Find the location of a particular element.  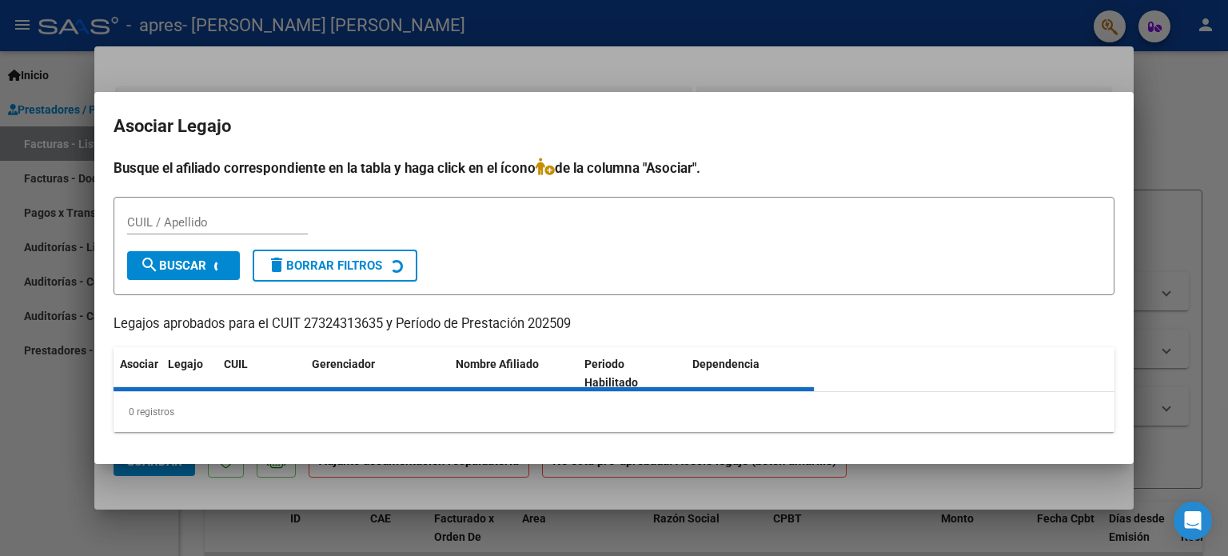

span: Buscar is located at coordinates (173, 265).